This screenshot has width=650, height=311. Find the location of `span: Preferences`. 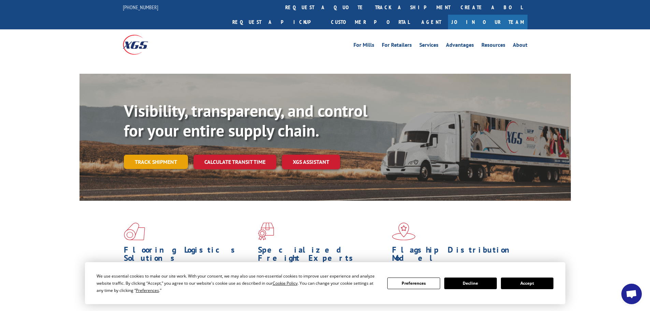

span: Preferences is located at coordinates (147, 290).